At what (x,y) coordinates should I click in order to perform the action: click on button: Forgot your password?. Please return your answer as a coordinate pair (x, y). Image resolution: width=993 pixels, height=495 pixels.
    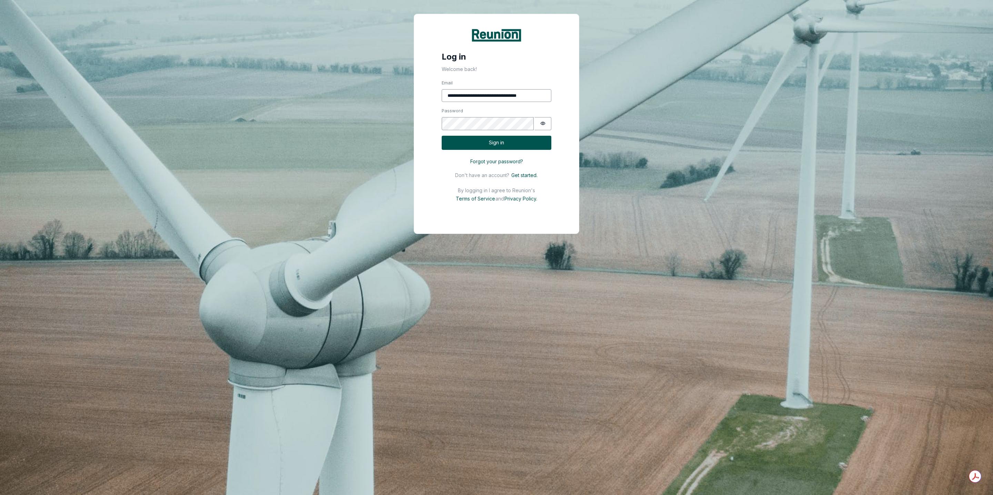
    Looking at the image, I should click on (496, 161).